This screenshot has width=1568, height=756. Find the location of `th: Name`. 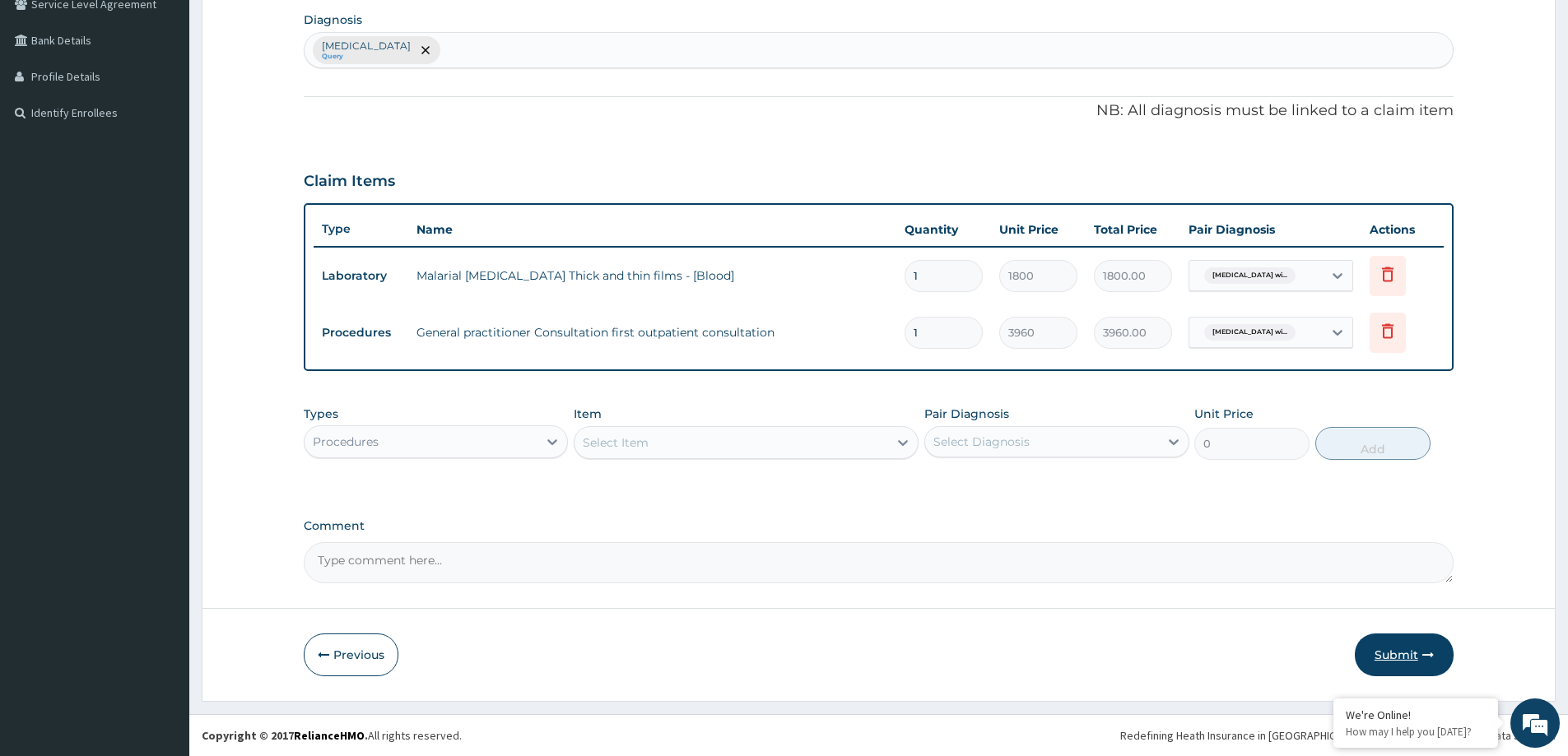

th: Name is located at coordinates (652, 230).